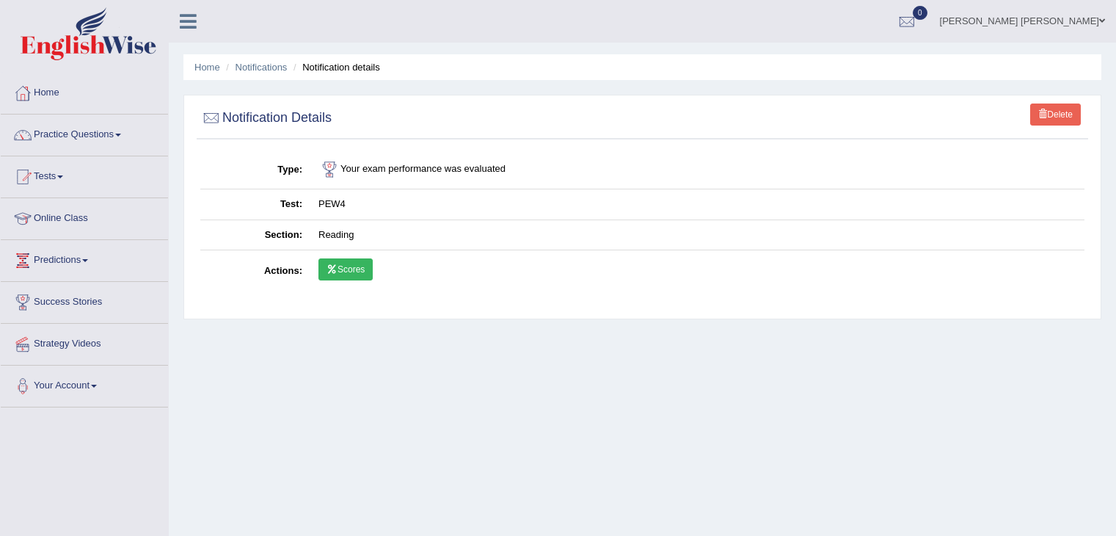  What do you see at coordinates (335, 67) in the screenshot?
I see `li: Notification details` at bounding box center [335, 67].